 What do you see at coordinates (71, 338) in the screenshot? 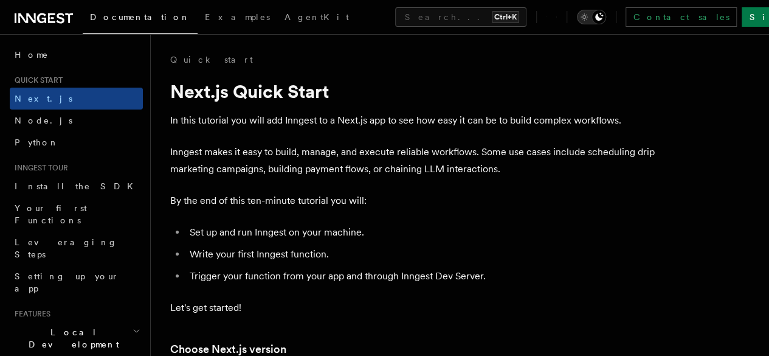
I see `span: Local Development` at bounding box center [71, 338].